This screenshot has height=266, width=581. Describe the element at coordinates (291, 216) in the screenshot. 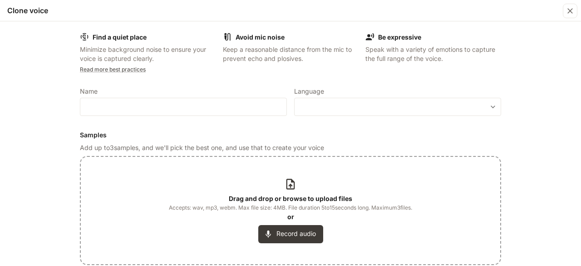

I see `b: or` at that location.